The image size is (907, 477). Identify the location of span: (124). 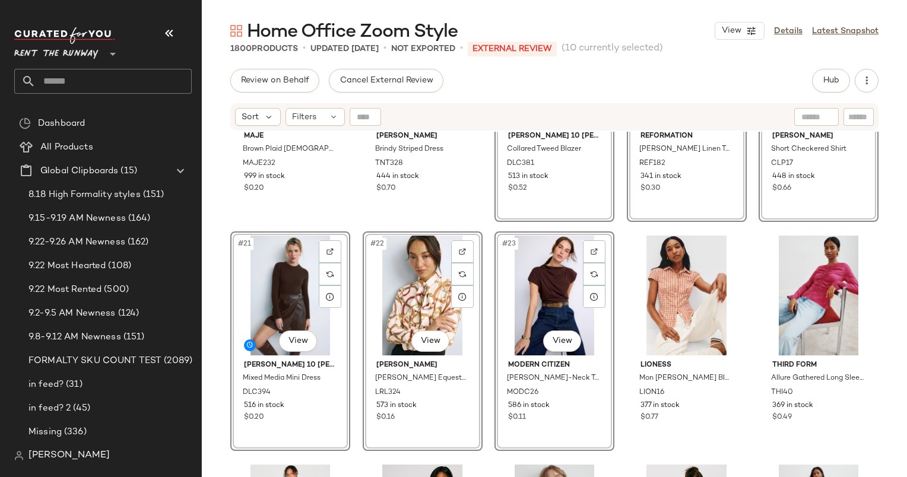
(128, 314).